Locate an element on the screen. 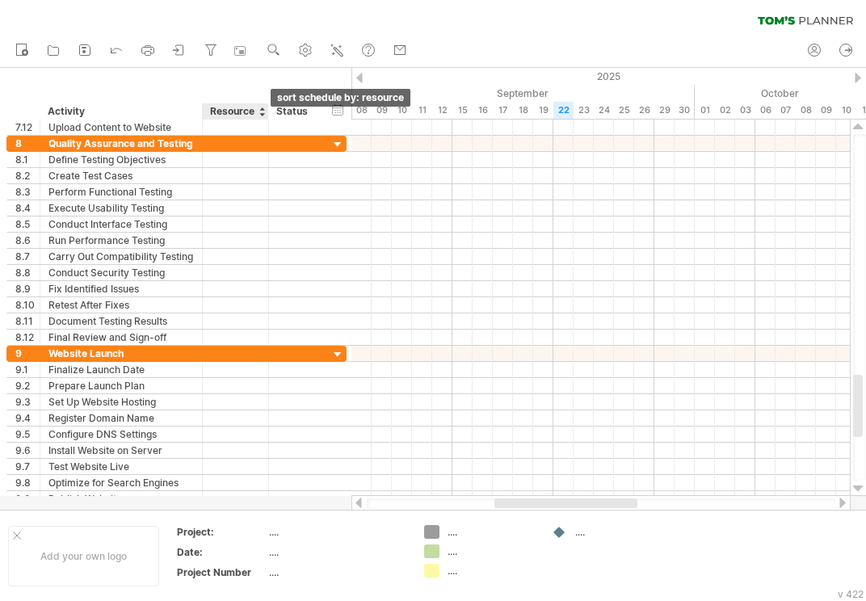 The image size is (866, 601). div: 8.9 is located at coordinates (27, 289).